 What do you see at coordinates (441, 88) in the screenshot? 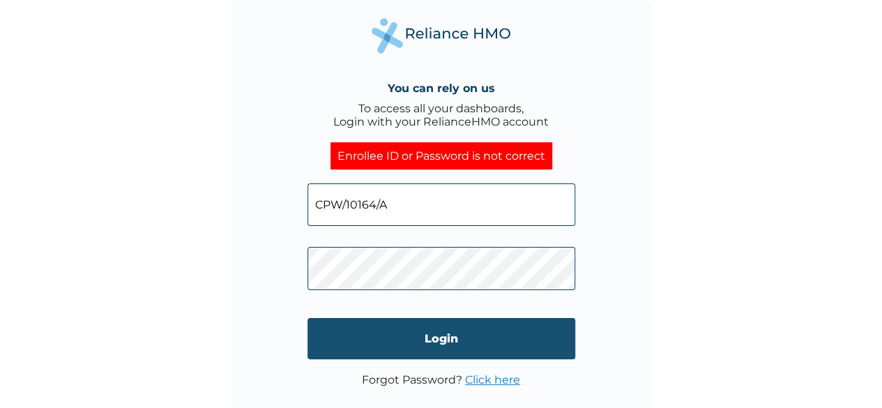
I see `h4: You can rely on us` at bounding box center [441, 88].